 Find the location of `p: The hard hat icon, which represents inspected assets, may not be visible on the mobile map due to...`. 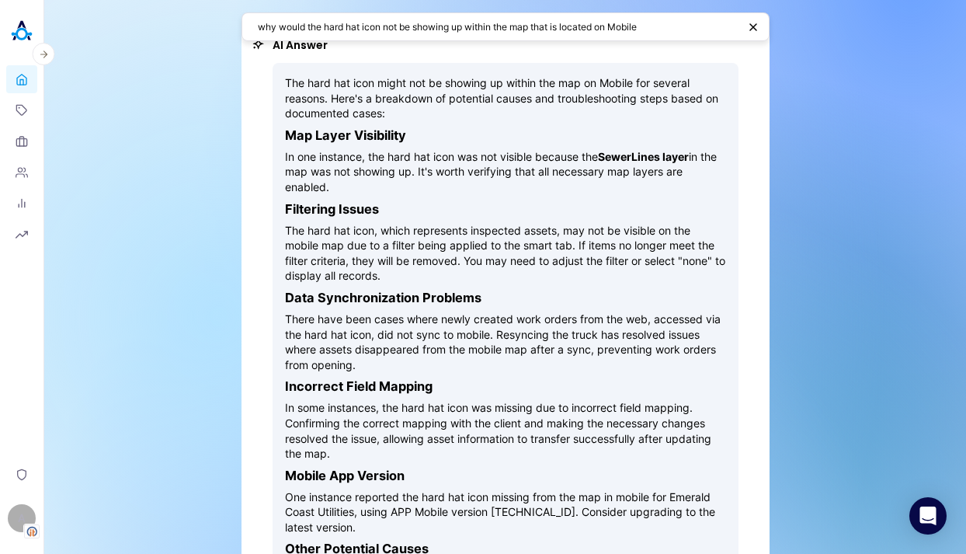

p: The hard hat icon, which represents inspected assets, may not be visible on the mobile map due to... is located at coordinates (506, 253).